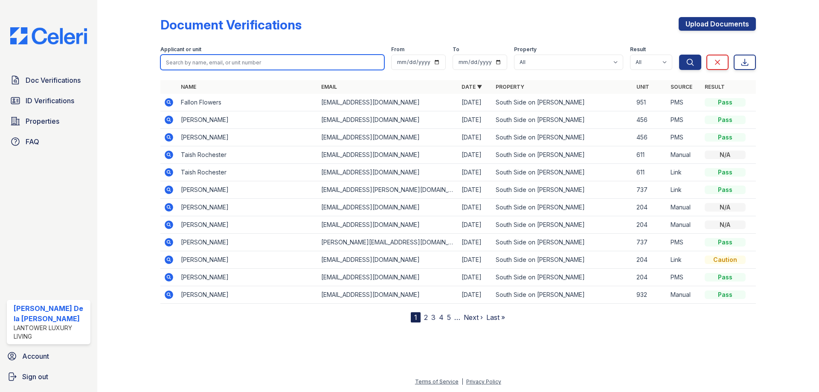 Image resolution: width=819 pixels, height=392 pixels. I want to click on a: ID Verifications, so click(49, 101).